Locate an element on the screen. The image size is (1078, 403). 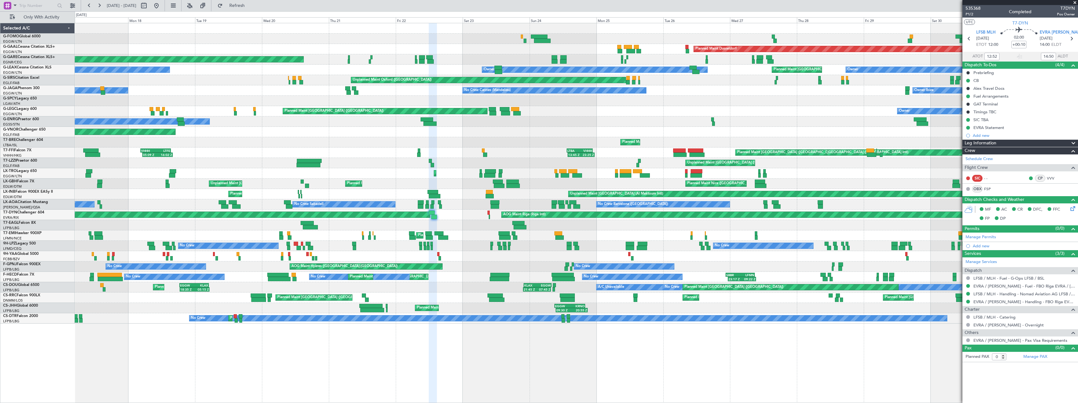
div: Completed is located at coordinates (1020, 12).